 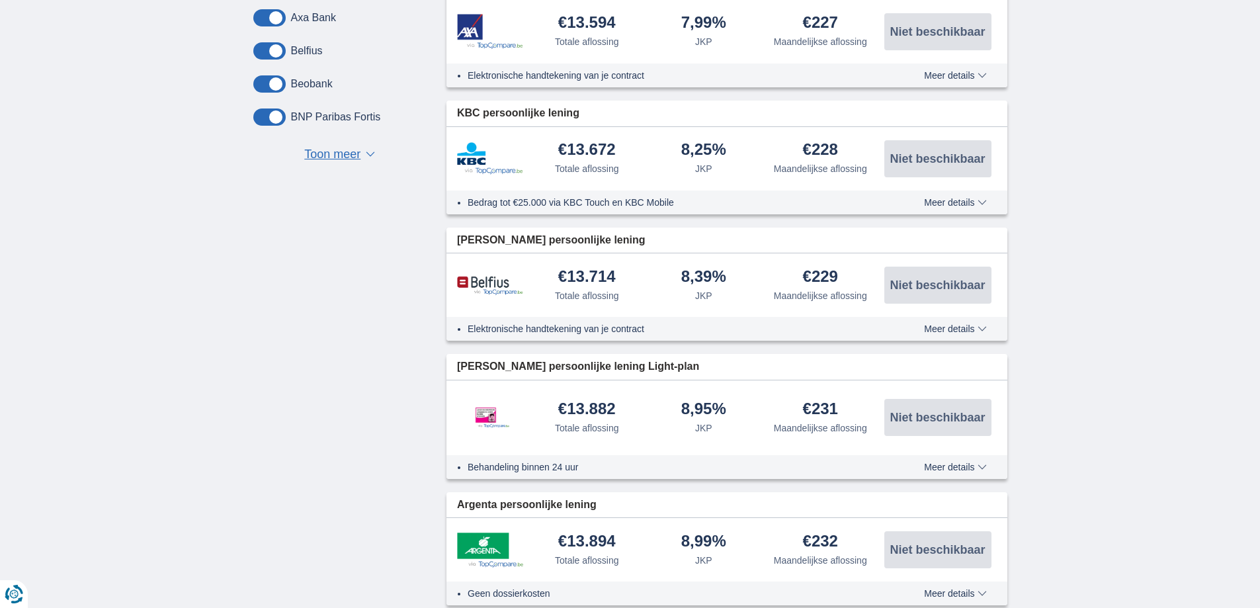 I want to click on label: Axa Bank, so click(x=314, y=18).